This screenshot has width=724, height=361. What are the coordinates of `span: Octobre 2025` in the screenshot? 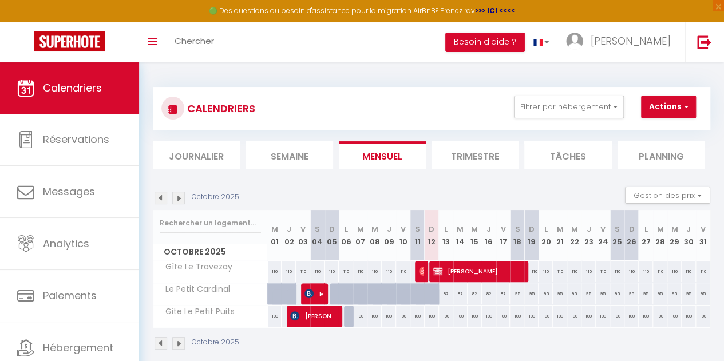 It's located at (210, 252).